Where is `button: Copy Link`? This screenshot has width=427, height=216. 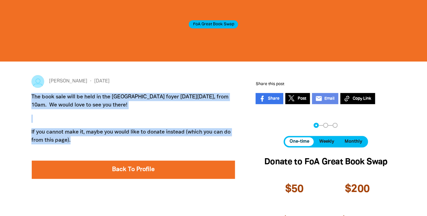
button: Copy Link is located at coordinates (357, 98).